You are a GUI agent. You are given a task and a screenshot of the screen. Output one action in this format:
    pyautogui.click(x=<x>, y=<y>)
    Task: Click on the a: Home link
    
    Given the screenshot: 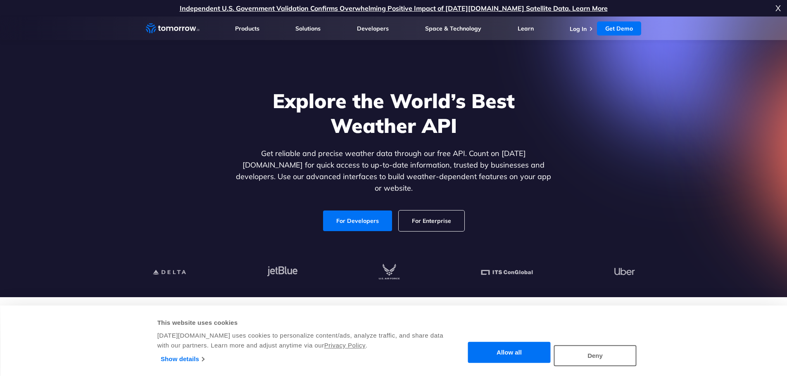 What is the action you would take?
    pyautogui.click(x=173, y=28)
    